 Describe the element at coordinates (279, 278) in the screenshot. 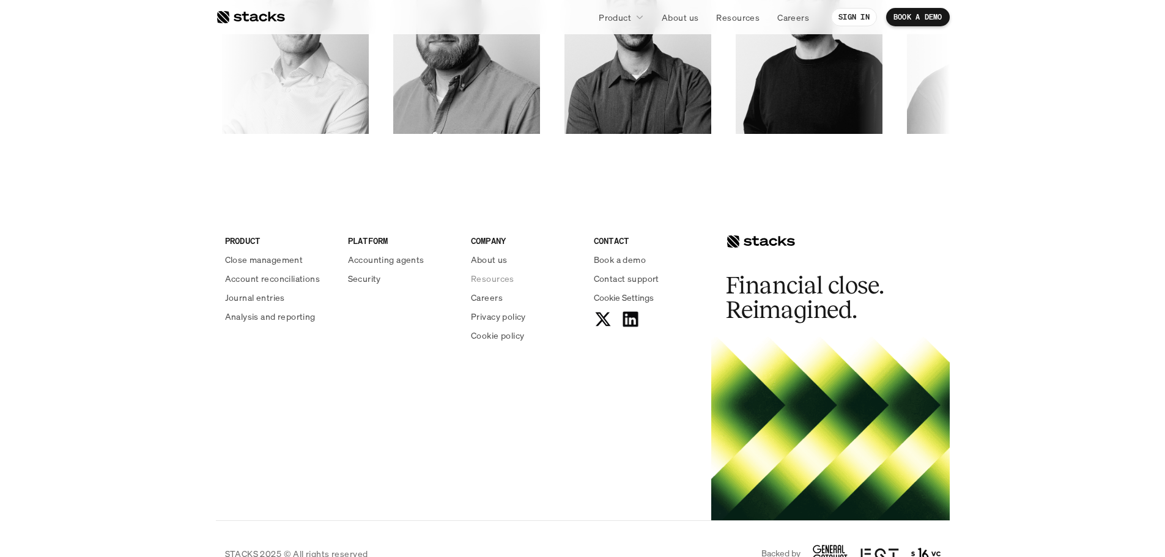

I see `a: Account reconciliations` at that location.